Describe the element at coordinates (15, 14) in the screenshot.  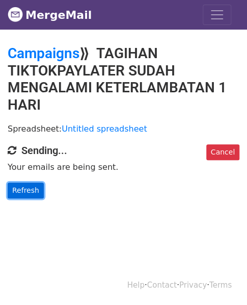
I see `img: MergeMail logo` at that location.